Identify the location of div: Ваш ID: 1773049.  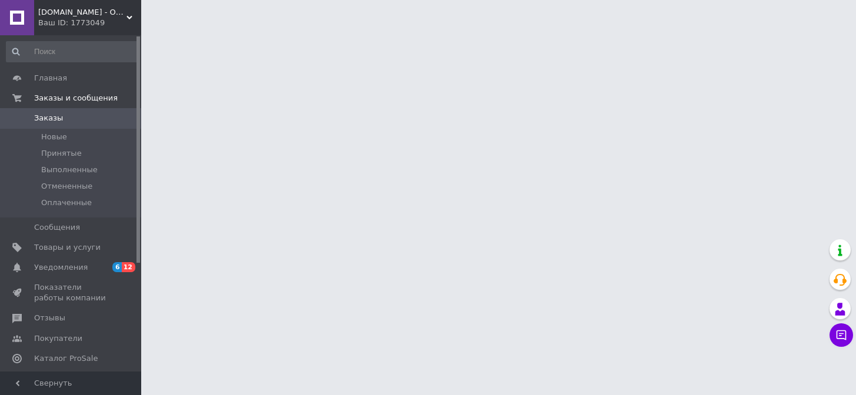
(89, 23).